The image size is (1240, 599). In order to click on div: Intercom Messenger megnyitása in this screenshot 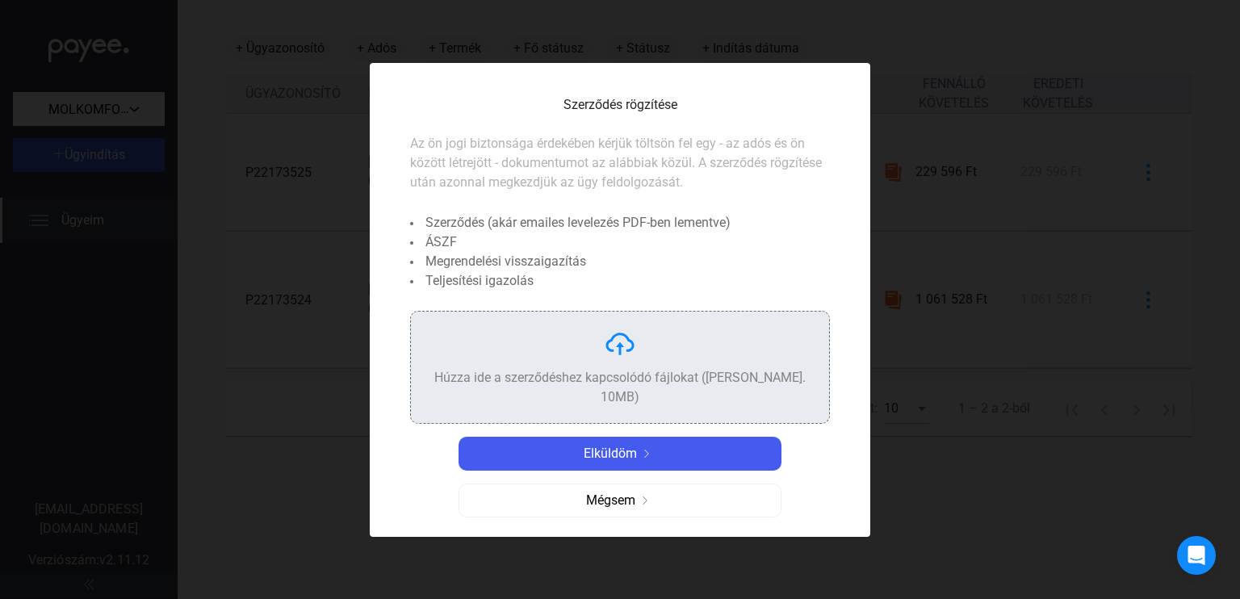, I will do `click(1196, 555)`.